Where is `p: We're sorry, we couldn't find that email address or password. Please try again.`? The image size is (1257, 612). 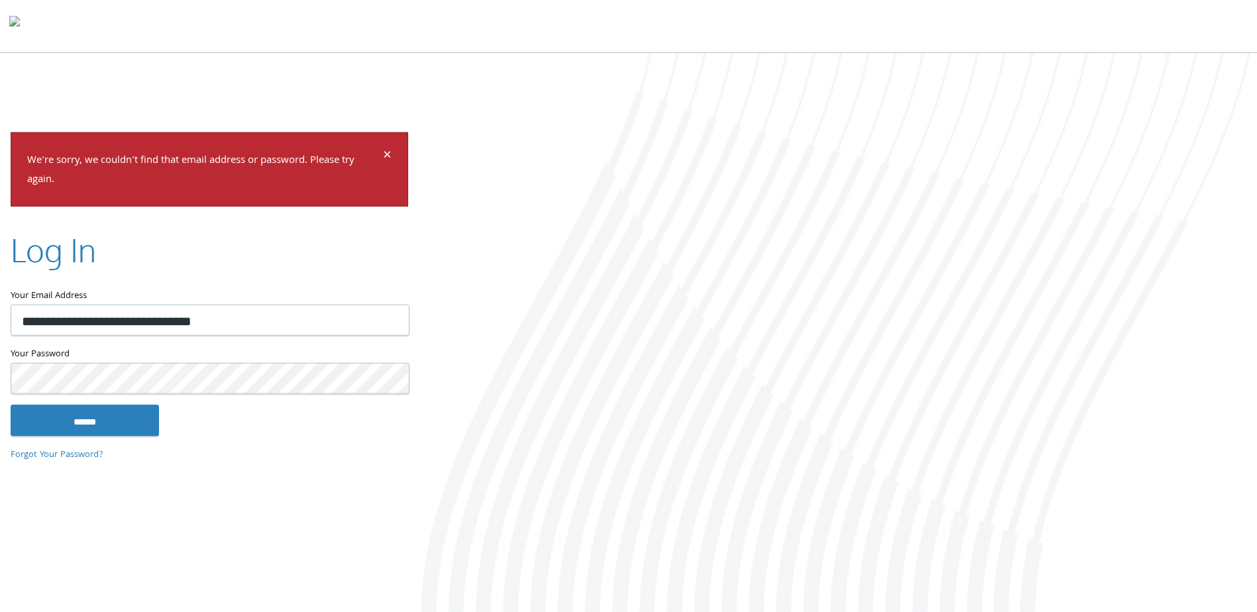
p: We're sorry, we couldn't find that email address or password. Please try again. is located at coordinates (204, 171).